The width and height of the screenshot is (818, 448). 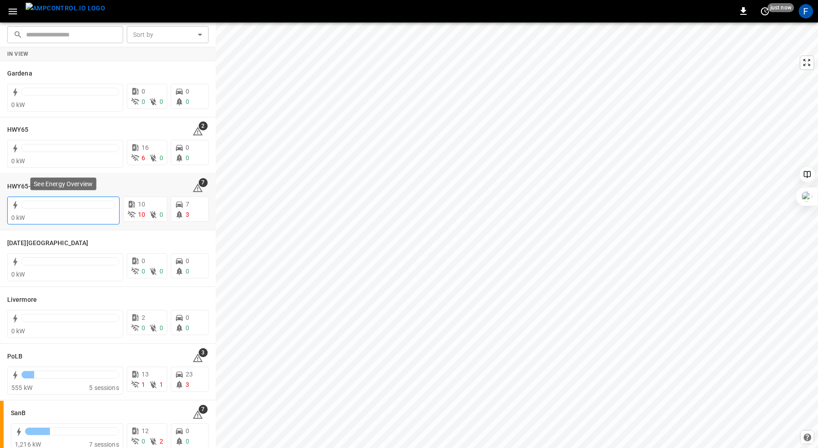 I want to click on div: profile-icon, so click(x=806, y=11).